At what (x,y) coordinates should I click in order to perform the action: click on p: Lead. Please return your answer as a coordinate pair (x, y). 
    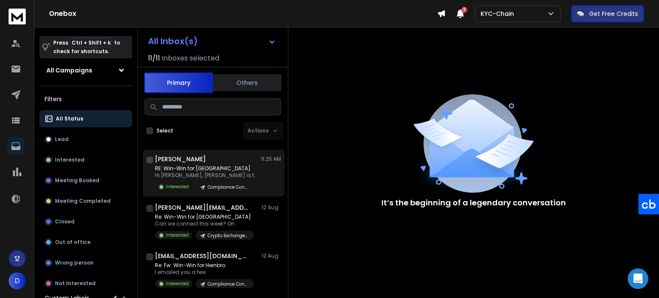
    Looking at the image, I should click on (62, 139).